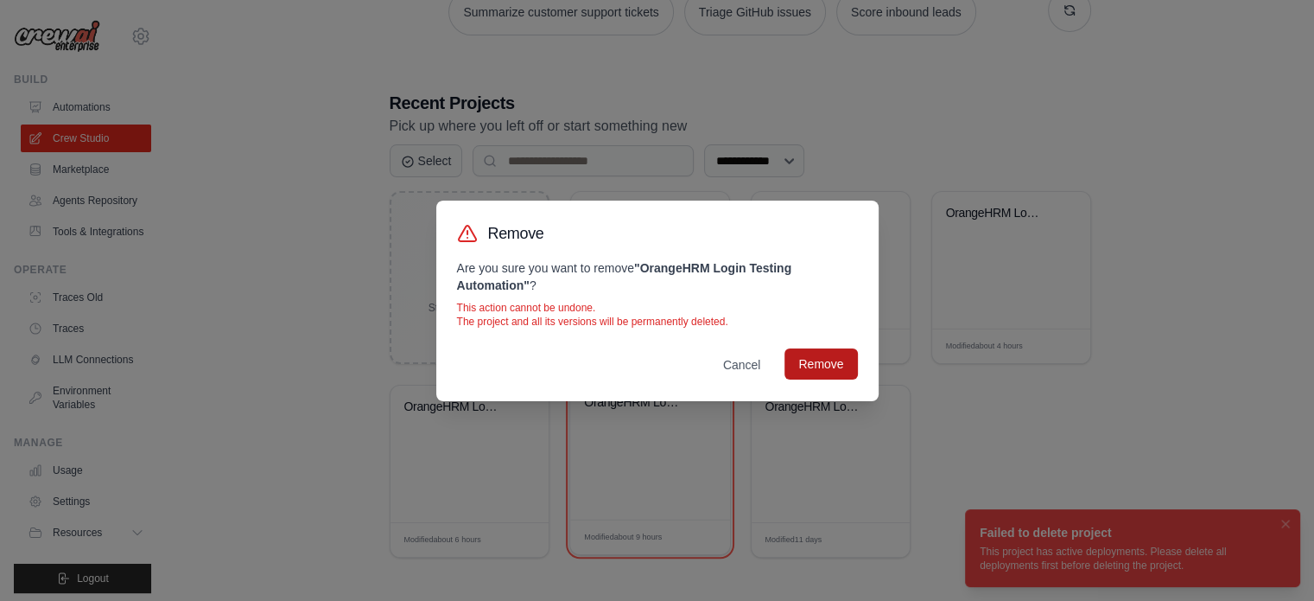 Image resolution: width=1314 pixels, height=601 pixels. What do you see at coordinates (742, 365) in the screenshot?
I see `button: Cancel` at bounding box center [742, 365].